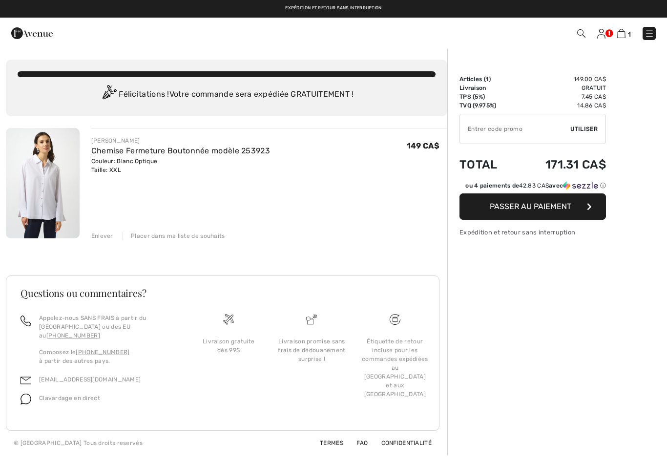  I want to click on a: 1, so click(624, 33).